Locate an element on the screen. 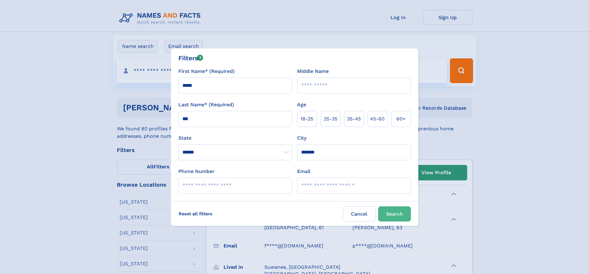 The image size is (589, 274). span: 18‑25 is located at coordinates (307, 119).